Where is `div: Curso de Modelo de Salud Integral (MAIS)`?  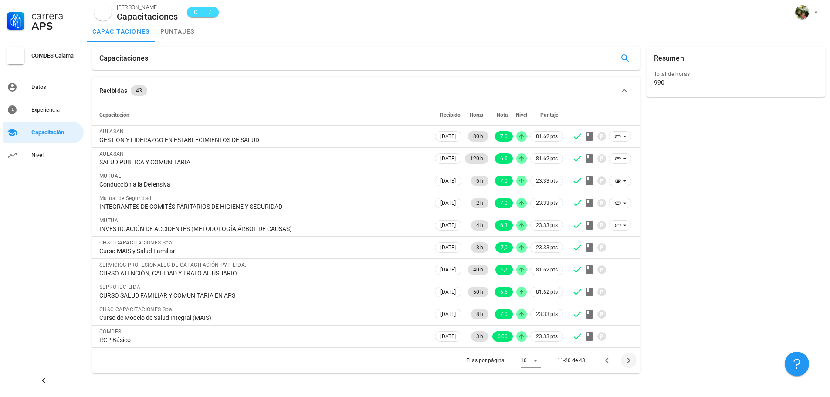
div: Curso de Modelo de Salud Integral (MAIS) is located at coordinates (263, 317).